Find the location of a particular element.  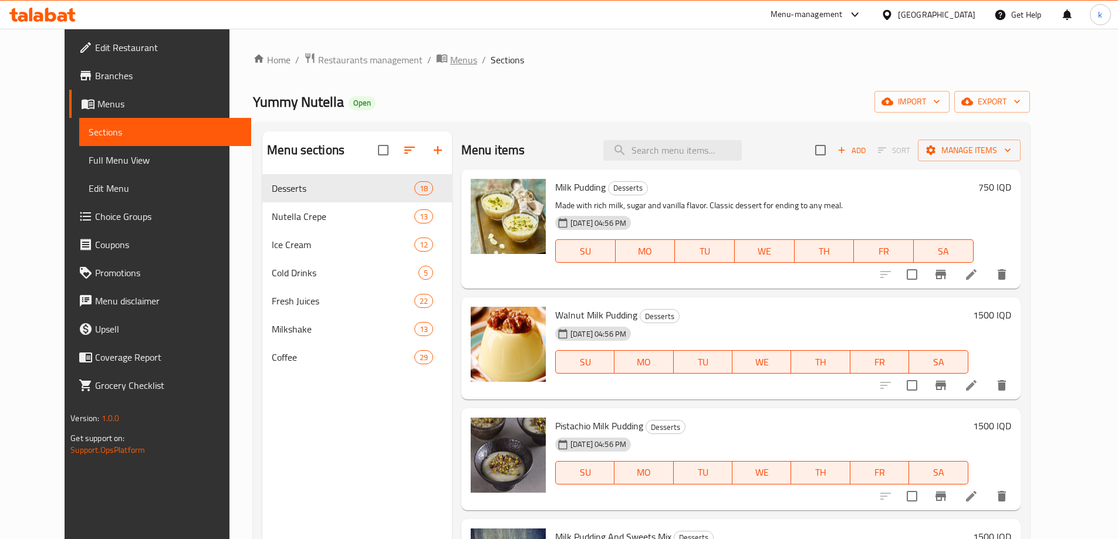

span: Grocery Checklist is located at coordinates (168, 386).